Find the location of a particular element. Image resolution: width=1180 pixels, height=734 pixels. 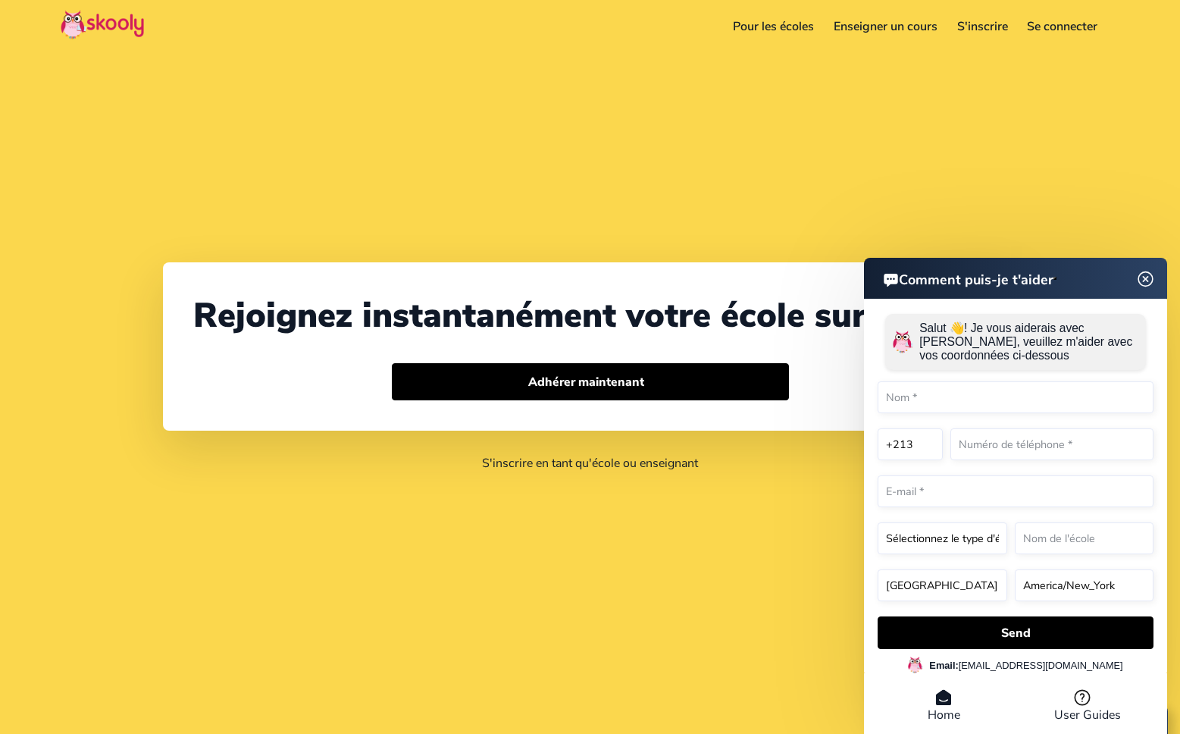

button: Adhérer maintenant is located at coordinates (591, 382).